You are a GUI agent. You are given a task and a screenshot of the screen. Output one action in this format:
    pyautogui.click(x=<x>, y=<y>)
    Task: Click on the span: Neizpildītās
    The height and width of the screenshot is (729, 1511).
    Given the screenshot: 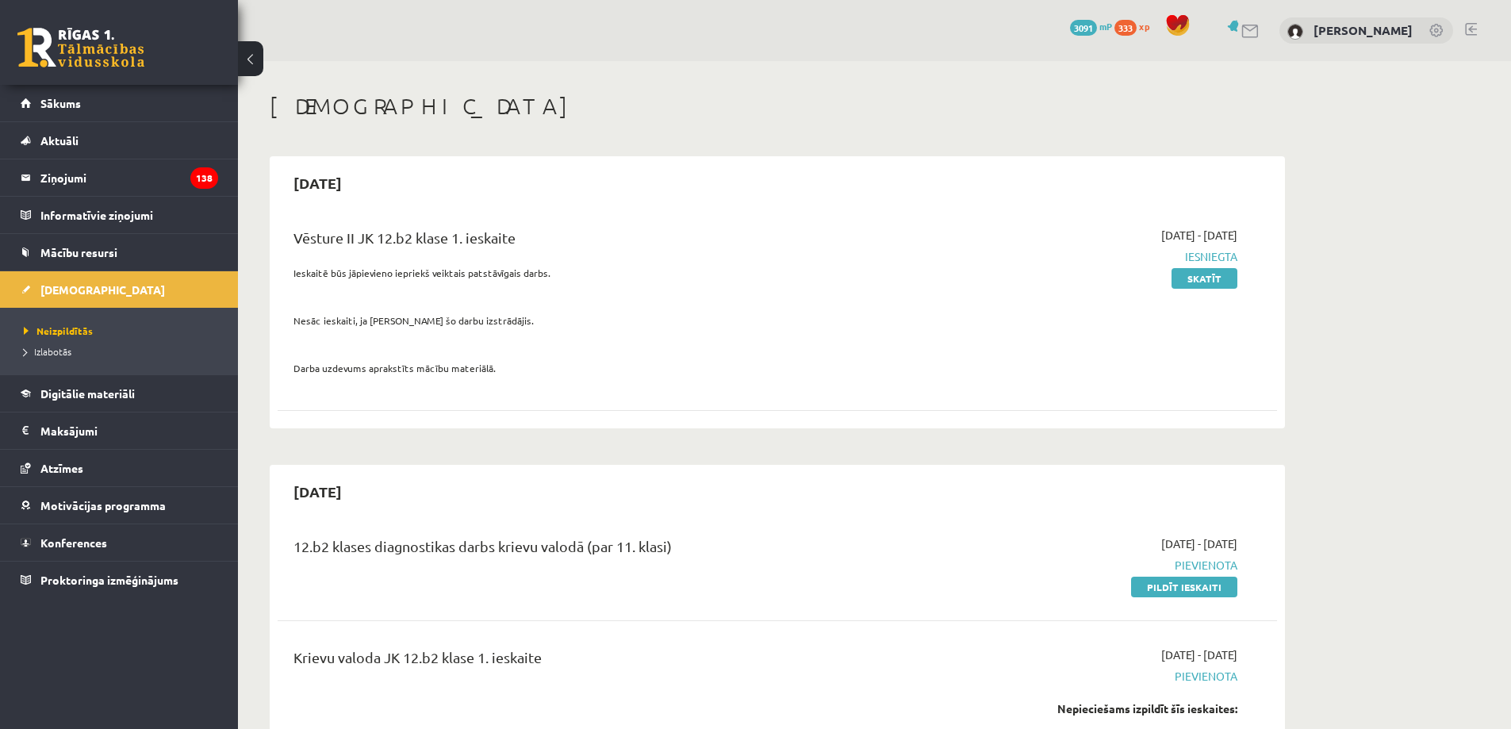 What is the action you would take?
    pyautogui.click(x=58, y=331)
    